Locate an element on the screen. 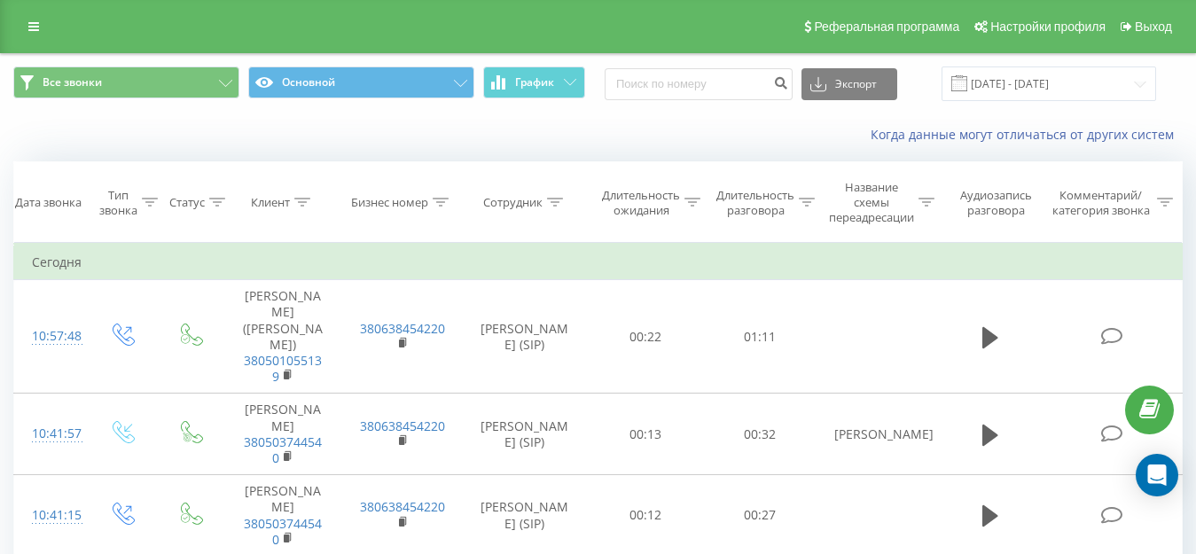 The image size is (1196, 554). div: Статус is located at coordinates (187, 202).